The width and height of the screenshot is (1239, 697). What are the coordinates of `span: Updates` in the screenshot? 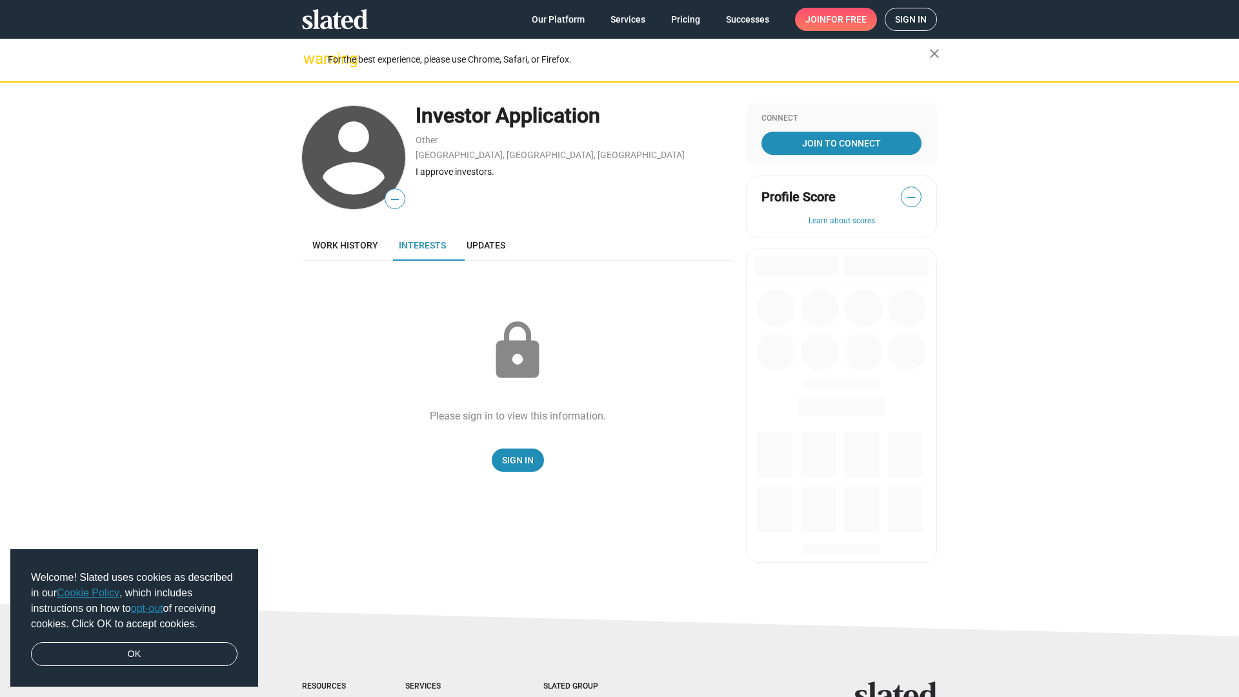 It's located at (486, 245).